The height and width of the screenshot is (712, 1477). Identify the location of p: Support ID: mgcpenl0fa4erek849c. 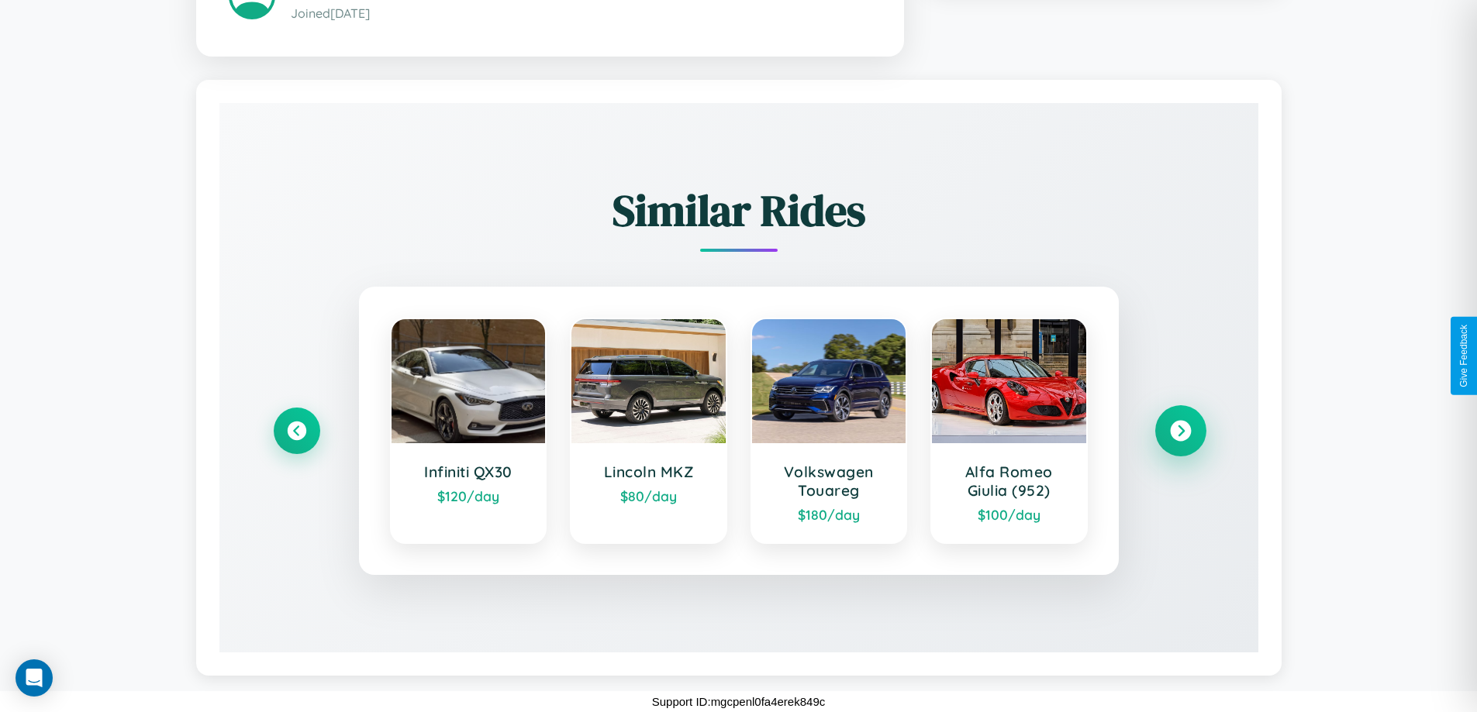
(738, 702).